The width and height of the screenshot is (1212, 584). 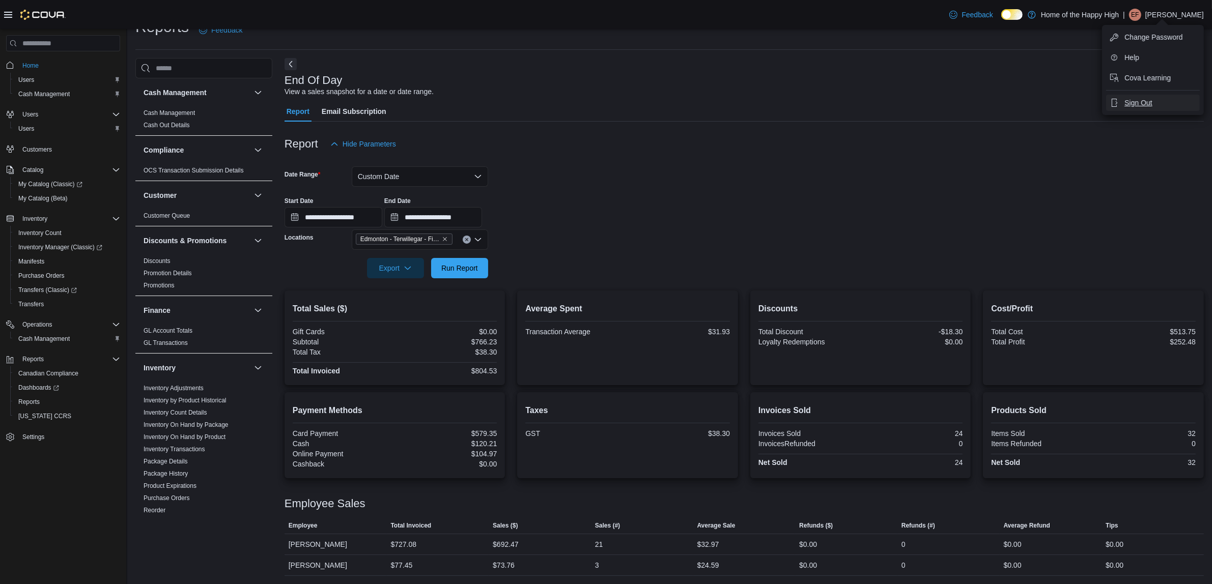 What do you see at coordinates (1145, 332) in the screenshot?
I see `div: $513.75` at bounding box center [1145, 332].